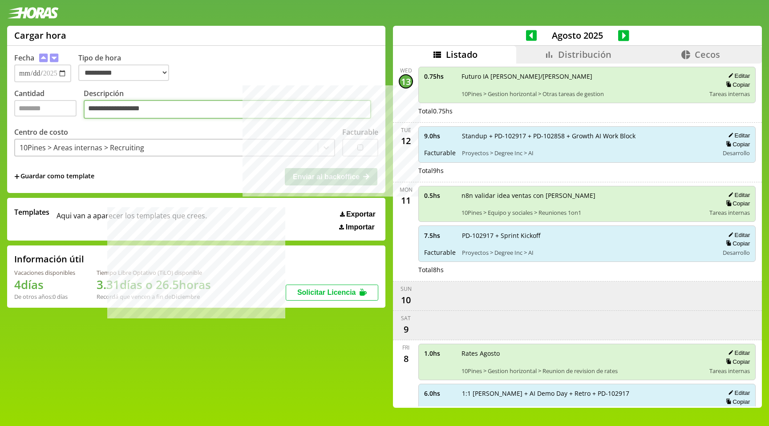 This screenshot has height=426, width=769. Describe the element at coordinates (406, 130) in the screenshot. I see `div: Tue` at that location.